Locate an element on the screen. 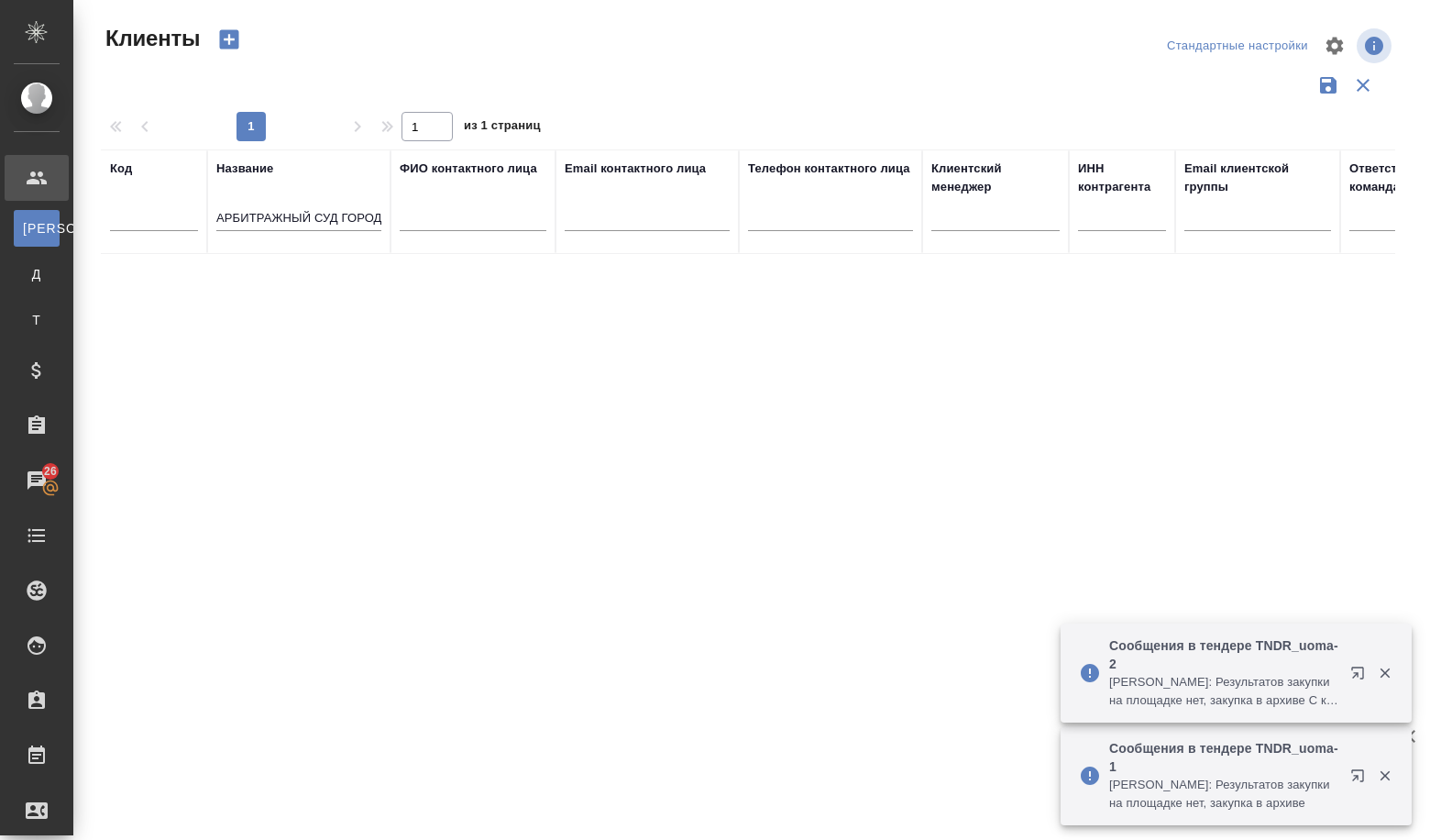  span: из 1 страниц is located at coordinates (503, 128).